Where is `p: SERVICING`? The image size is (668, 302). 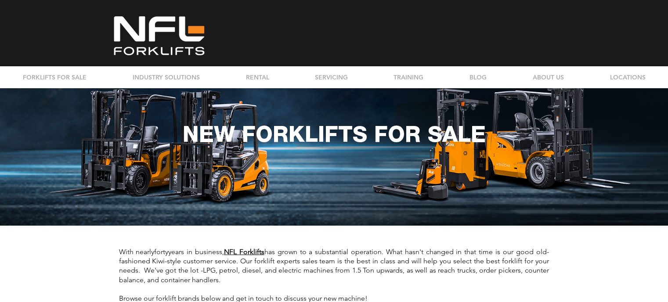
p: SERVICING is located at coordinates (331, 77).